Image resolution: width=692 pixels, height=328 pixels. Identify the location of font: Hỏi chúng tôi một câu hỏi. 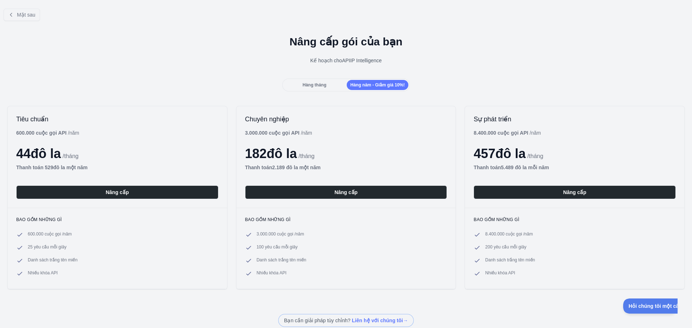
(36, 8).